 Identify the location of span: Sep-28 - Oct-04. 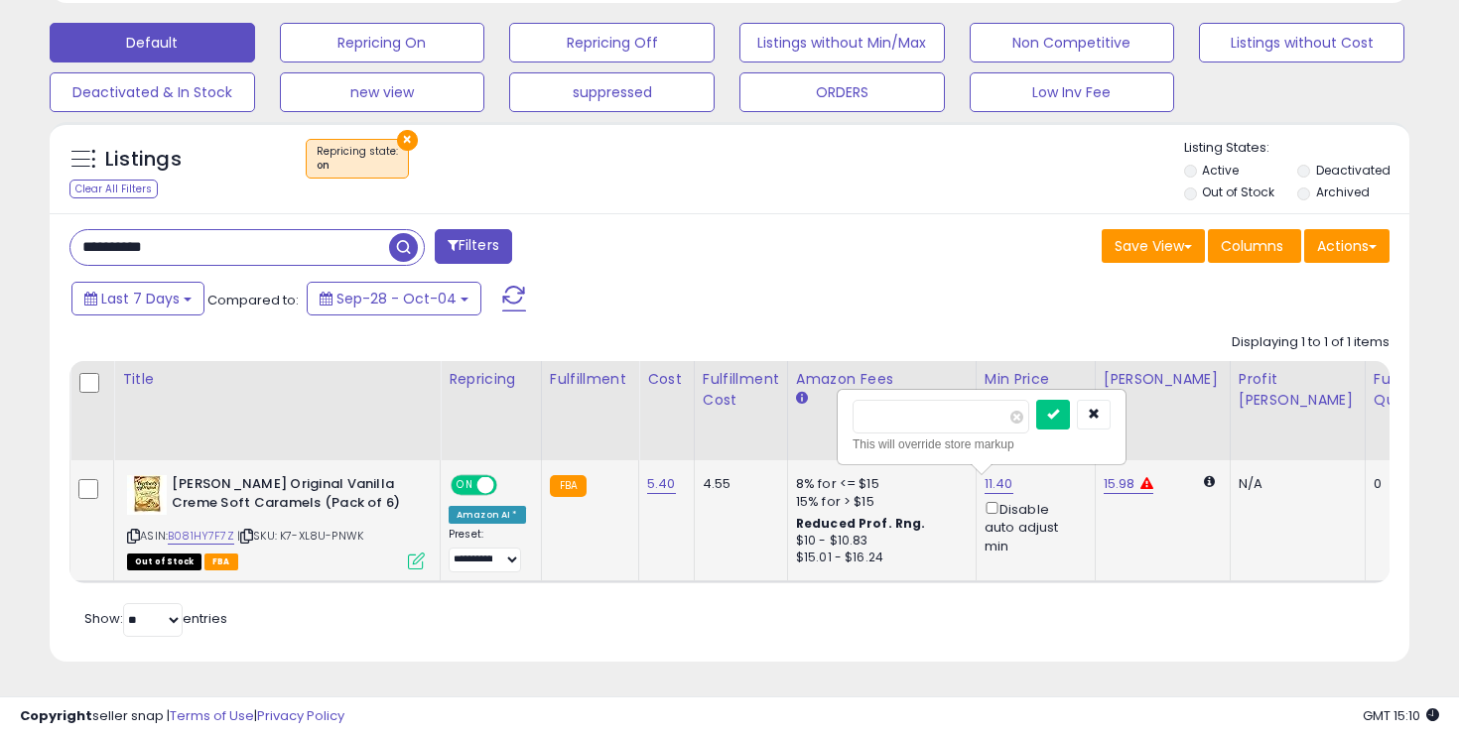
(396, 299).